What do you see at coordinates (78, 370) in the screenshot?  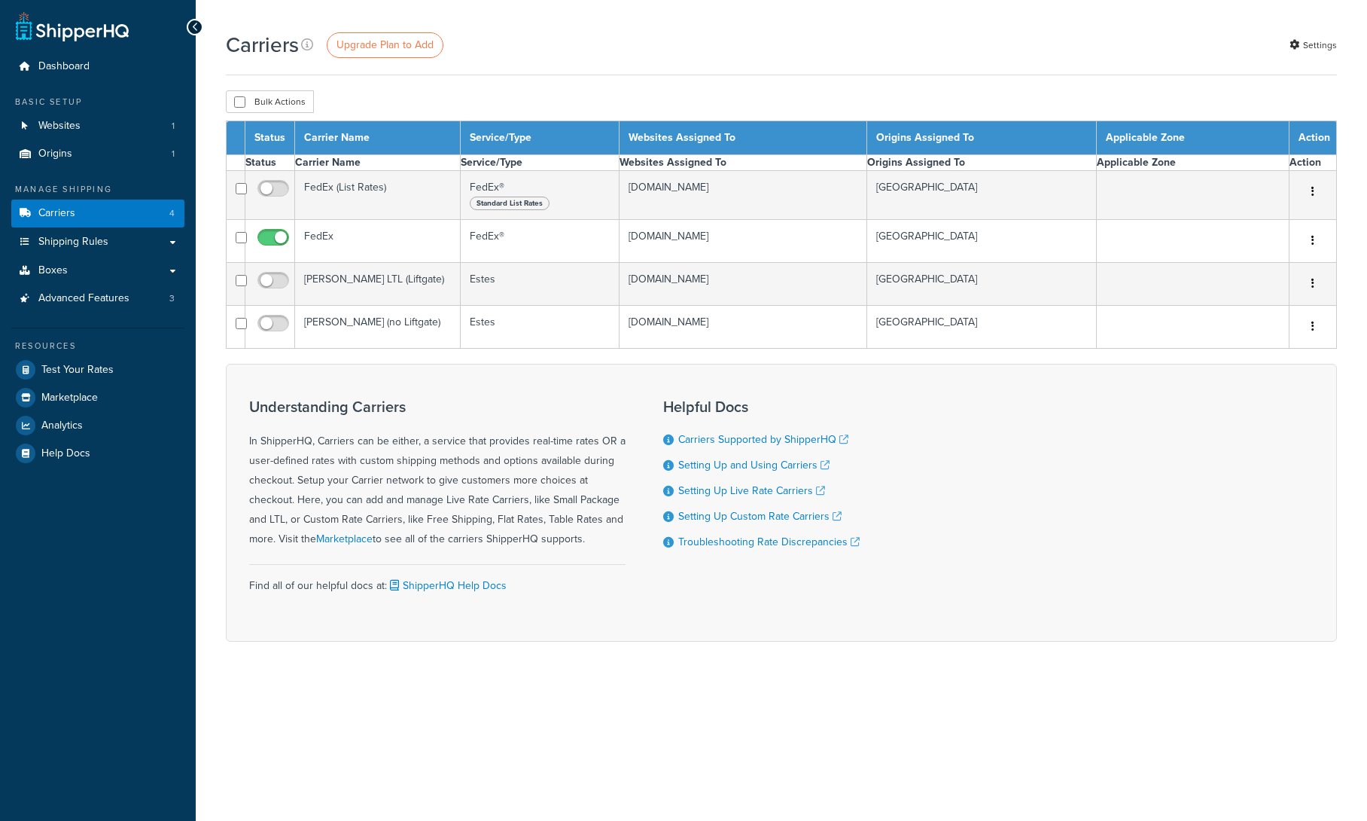 I see `span: Test Your Rates` at bounding box center [78, 370].